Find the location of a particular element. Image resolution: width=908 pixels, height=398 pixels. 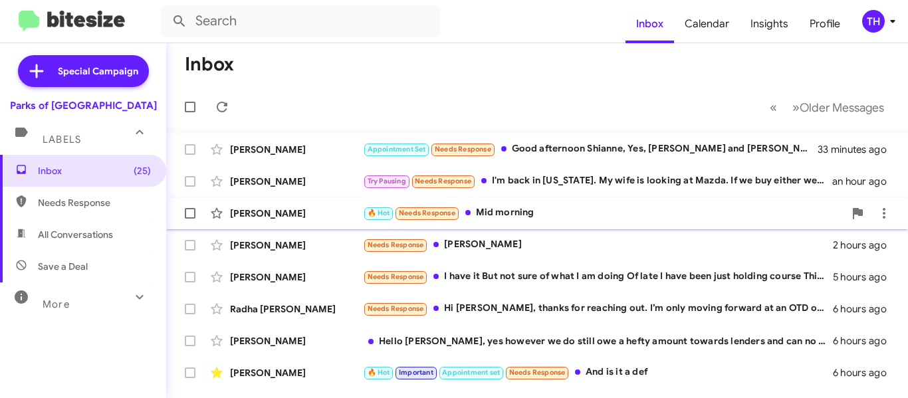

div: 2 hours ago is located at coordinates (864, 245).